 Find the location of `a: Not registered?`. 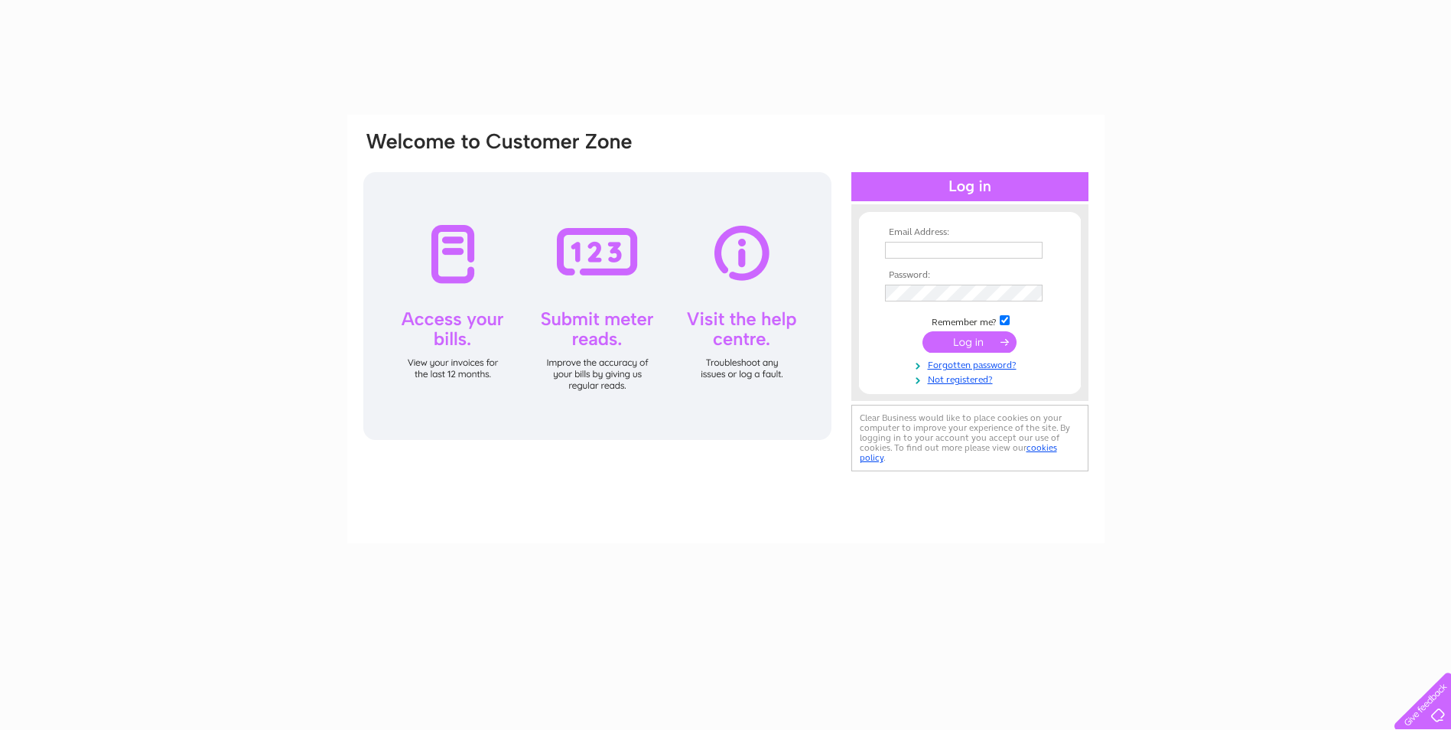

a: Not registered? is located at coordinates (971, 378).